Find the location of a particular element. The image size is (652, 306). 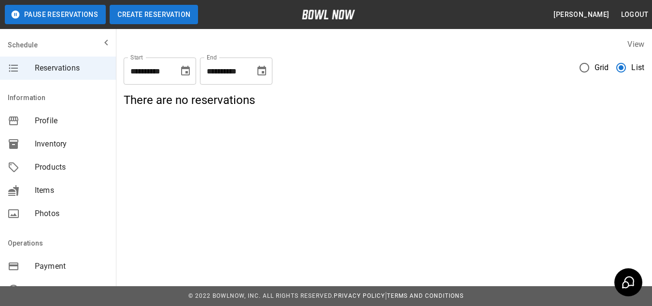

img: logo is located at coordinates (328, 14).